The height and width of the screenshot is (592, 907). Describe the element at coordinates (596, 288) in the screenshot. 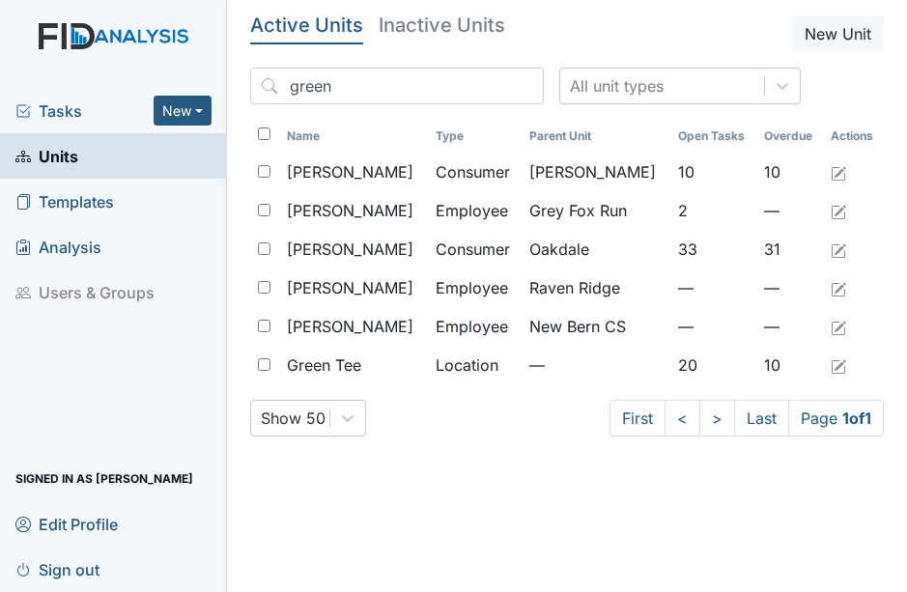

I see `td: Raven Ridge` at that location.